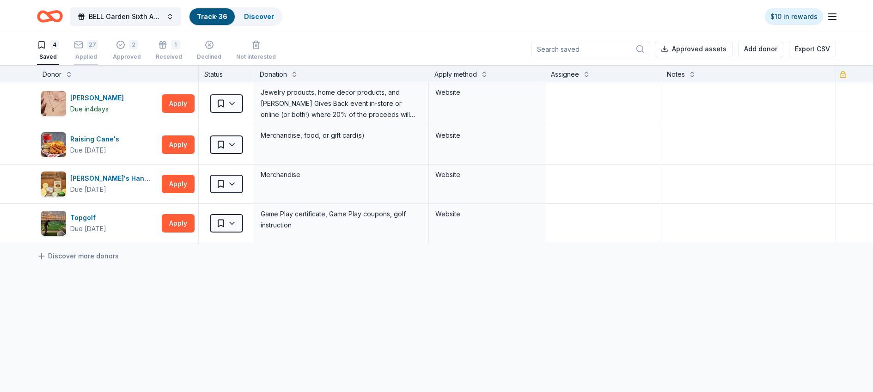  What do you see at coordinates (89, 109) in the screenshot?
I see `div: Due in 4 days` at bounding box center [89, 109].